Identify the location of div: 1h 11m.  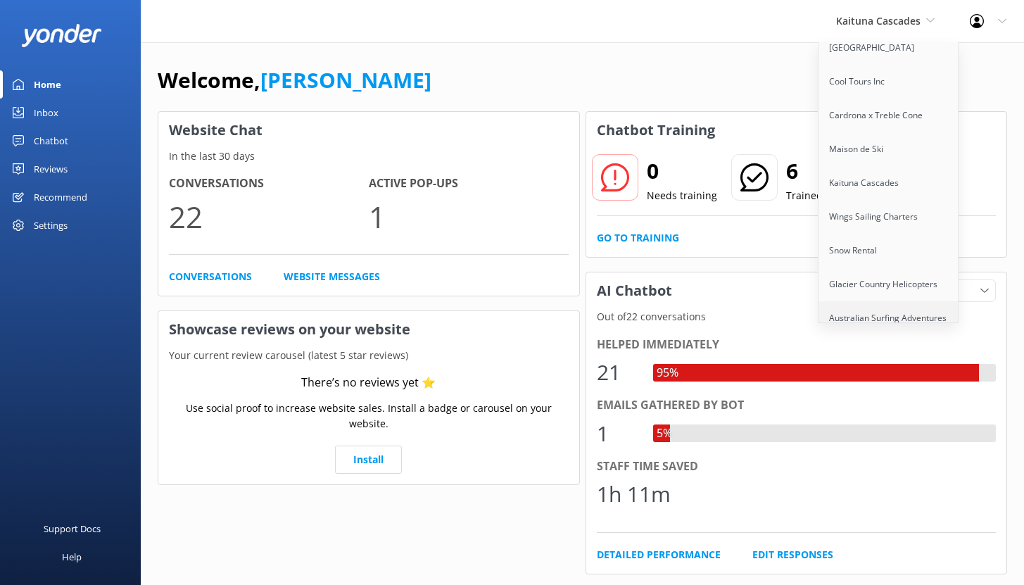
(634, 494).